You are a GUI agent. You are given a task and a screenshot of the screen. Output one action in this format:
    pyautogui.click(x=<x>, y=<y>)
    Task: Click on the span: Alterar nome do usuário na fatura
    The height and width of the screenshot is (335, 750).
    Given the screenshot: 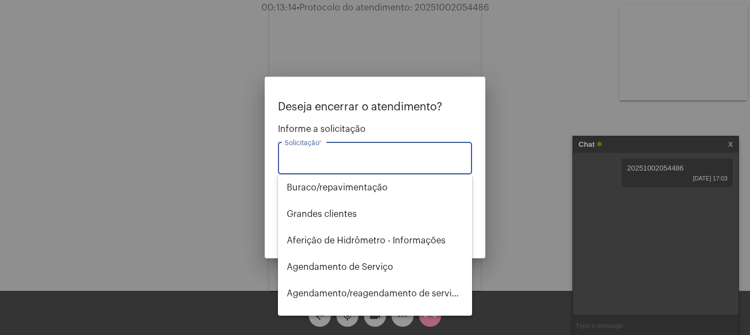 What is the action you would take?
    pyautogui.click(x=375, y=320)
    